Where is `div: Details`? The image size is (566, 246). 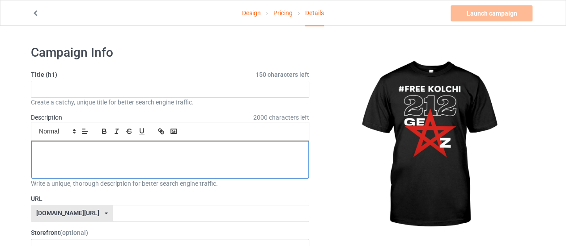 div: Details is located at coordinates (314, 13).